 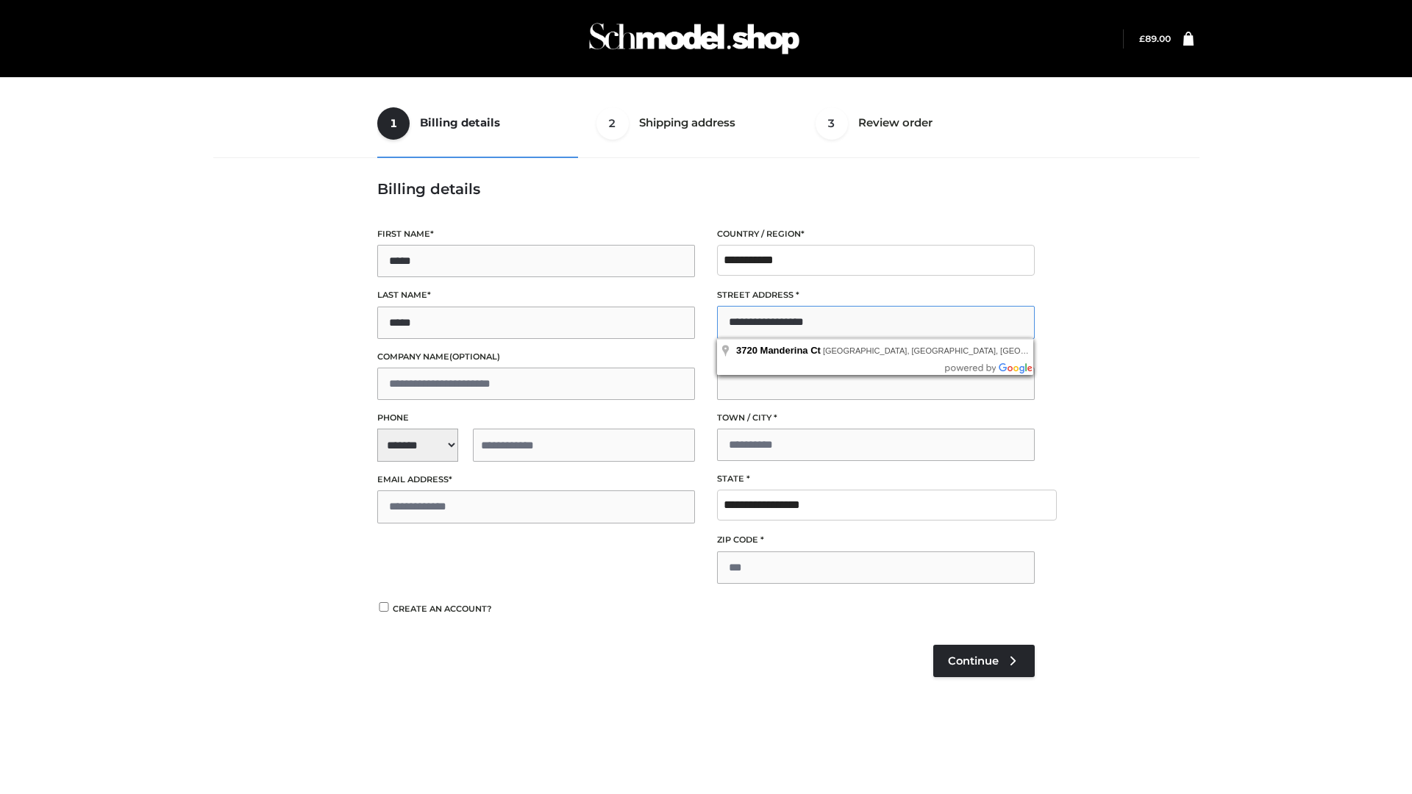 What do you see at coordinates (694, 38) in the screenshot?
I see `a: Schmodel Admin 964` at bounding box center [694, 38].